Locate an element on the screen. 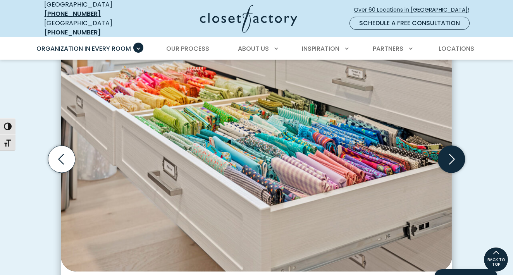 Image resolution: width=513 pixels, height=275 pixels. a: BACK TO TOP is located at coordinates (496, 259).